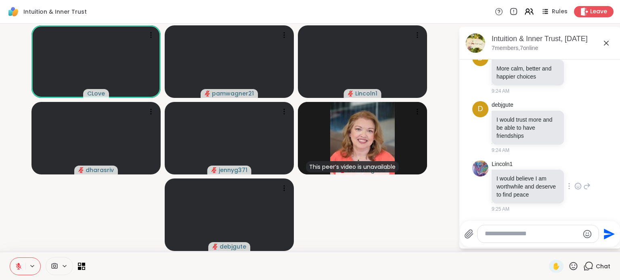  Describe the element at coordinates (603, 267) in the screenshot. I see `span: Chat` at that location.